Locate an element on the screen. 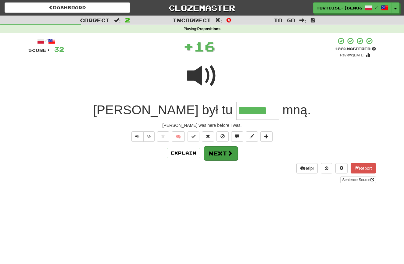 The width and height of the screenshot is (404, 264). span: To go is located at coordinates (284, 20).